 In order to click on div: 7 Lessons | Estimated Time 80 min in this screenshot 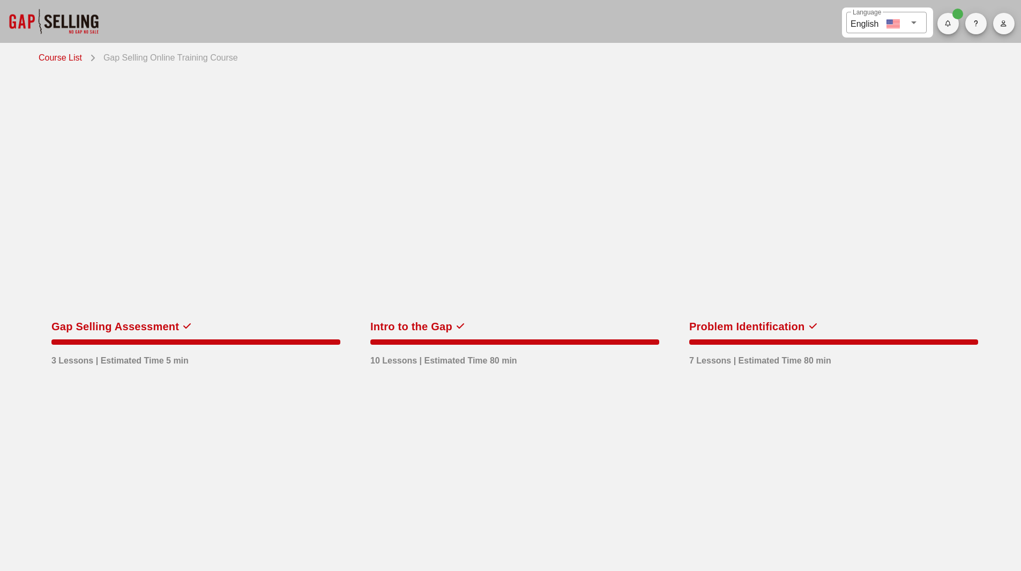, I will do `click(760, 358)`.